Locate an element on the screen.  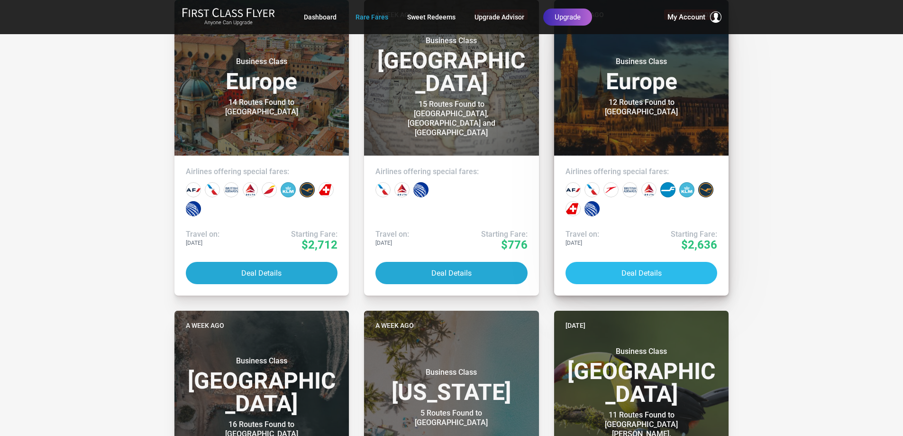
a: Sweet Redeems is located at coordinates (431, 17).